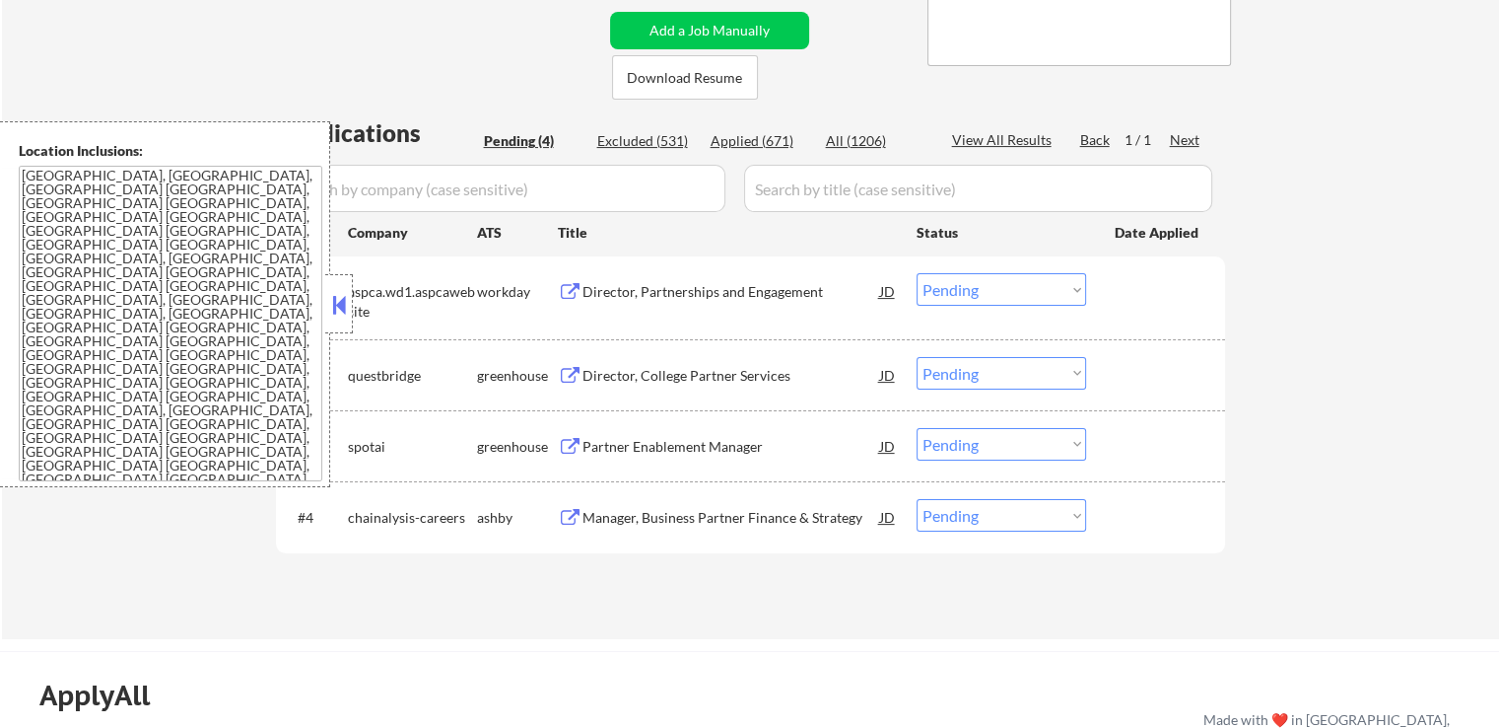  What do you see at coordinates (314, 518) in the screenshot?
I see `div: #4` at bounding box center [314, 518].